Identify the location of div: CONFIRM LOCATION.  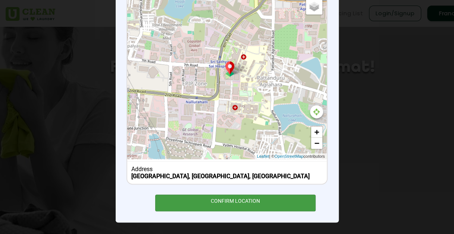
(235, 203).